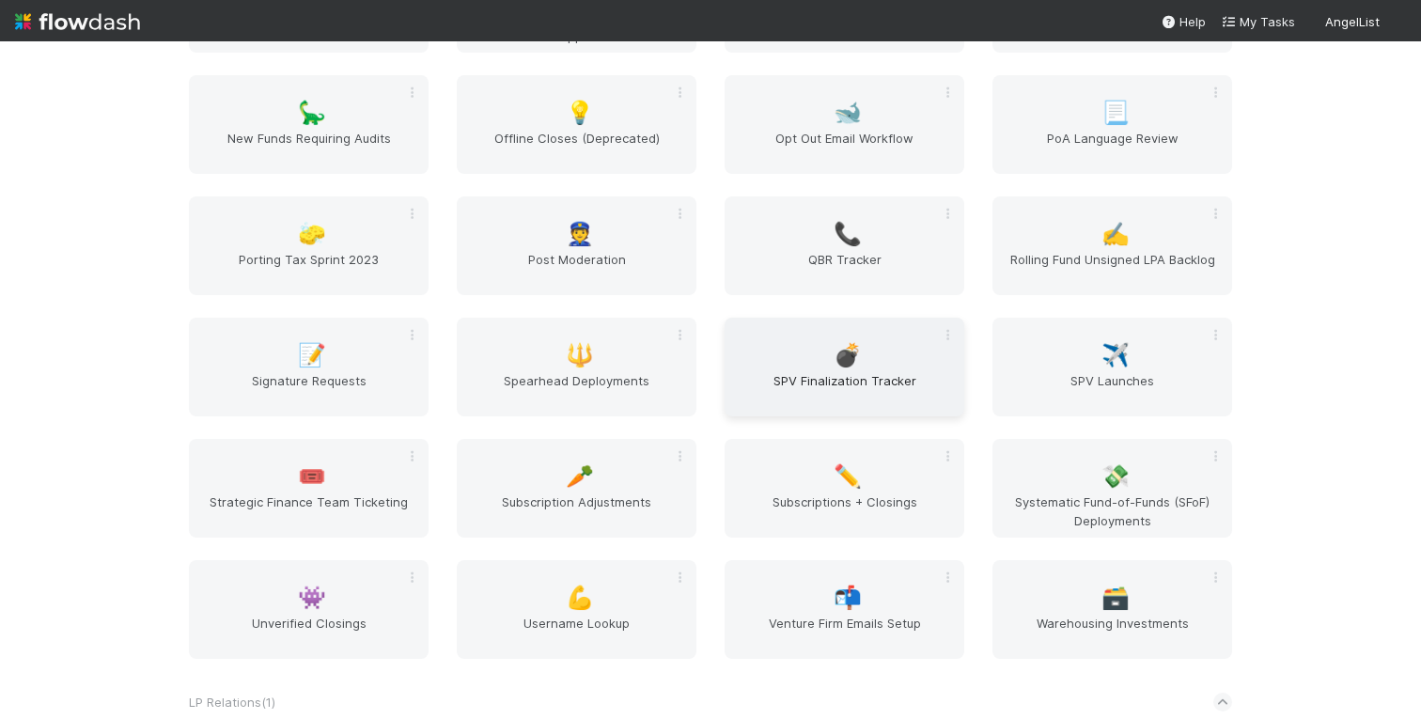  What do you see at coordinates (576, 269) in the screenshot?
I see `span: Post Moderation` at bounding box center [576, 269].